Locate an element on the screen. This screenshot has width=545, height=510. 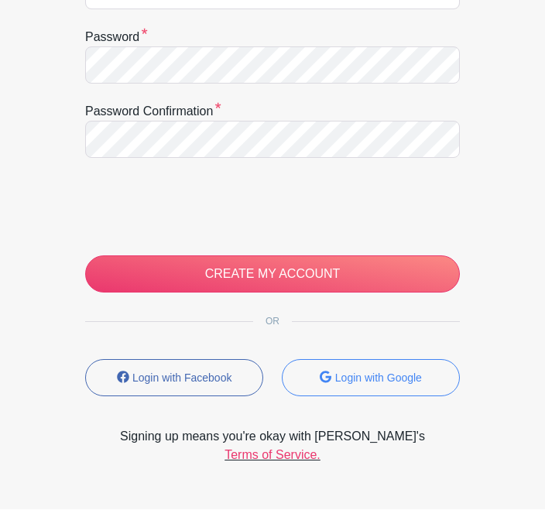
button: Login with Facebook is located at coordinates (174, 378).